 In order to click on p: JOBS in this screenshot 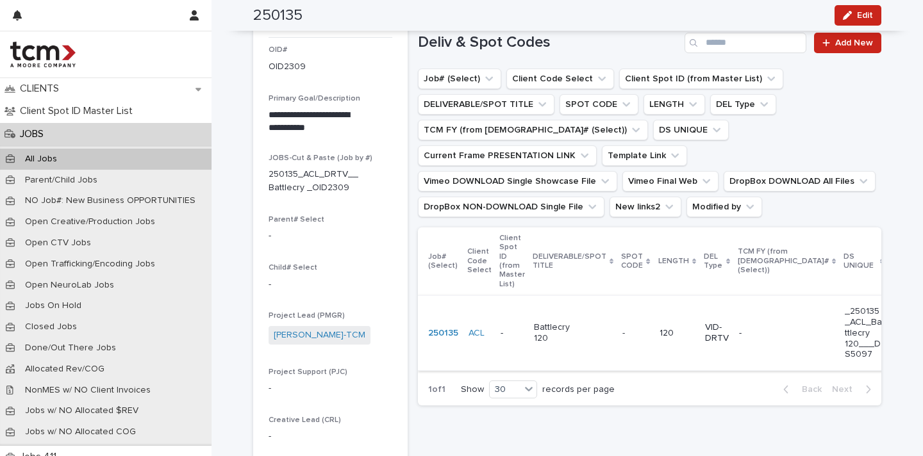, I will do `click(34, 134)`.